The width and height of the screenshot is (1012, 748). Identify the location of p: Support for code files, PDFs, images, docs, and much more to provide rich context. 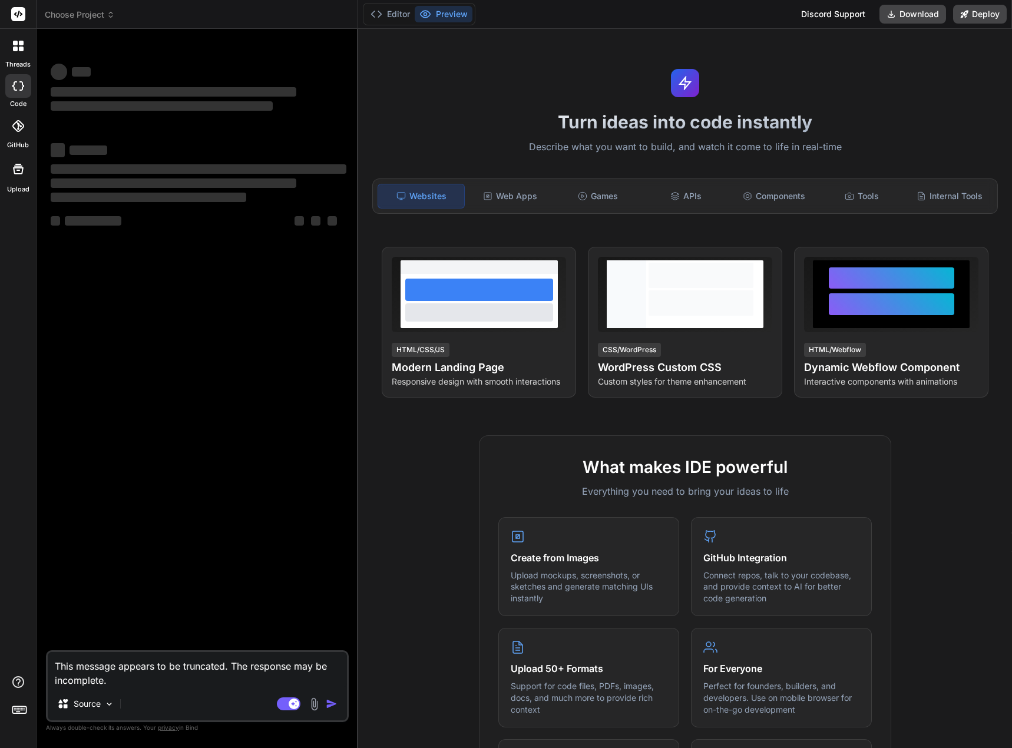
(588, 697).